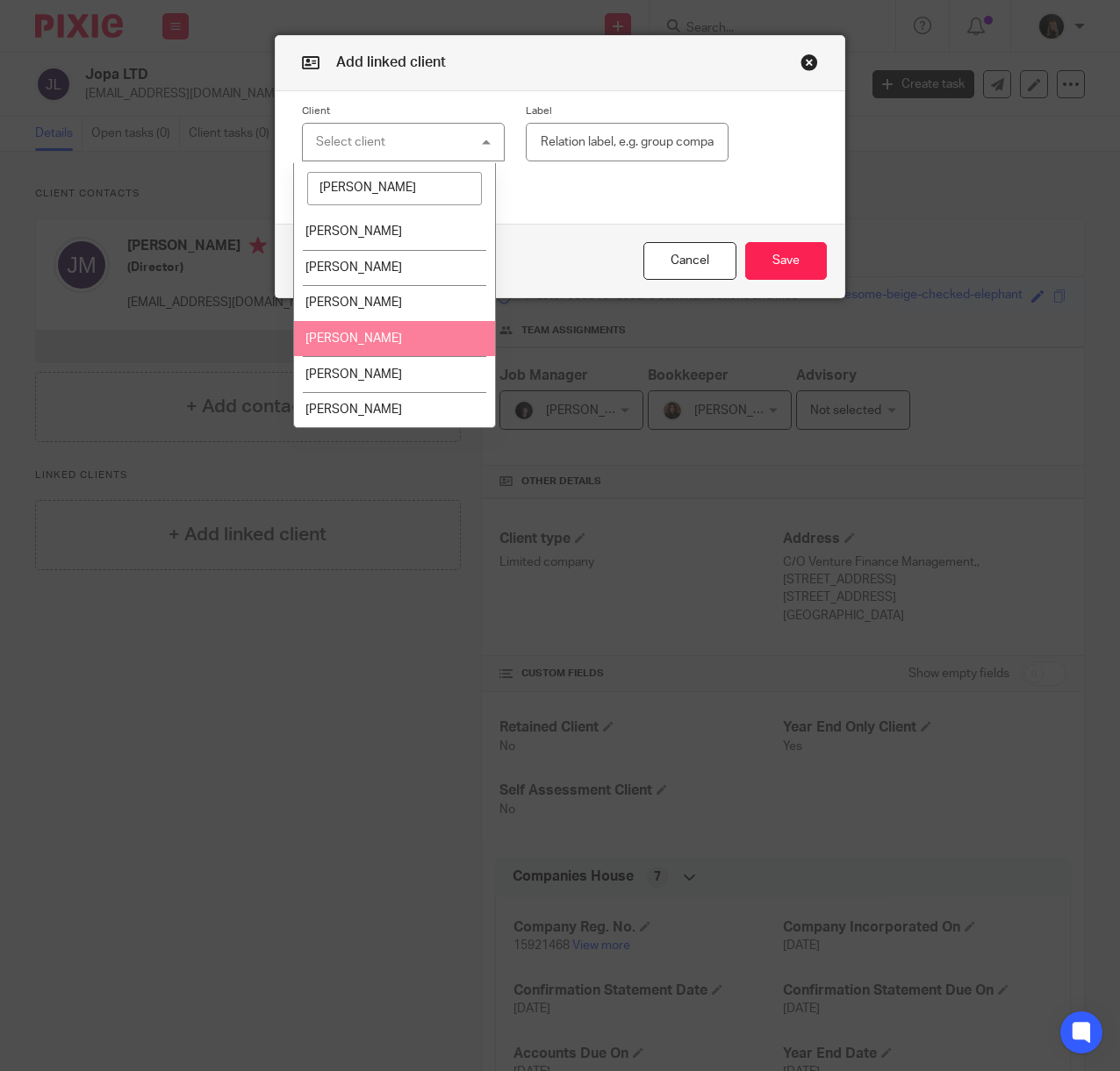 Image resolution: width=1120 pixels, height=1071 pixels. What do you see at coordinates (690, 261) in the screenshot?
I see `button: Cancel` at bounding box center [690, 261].